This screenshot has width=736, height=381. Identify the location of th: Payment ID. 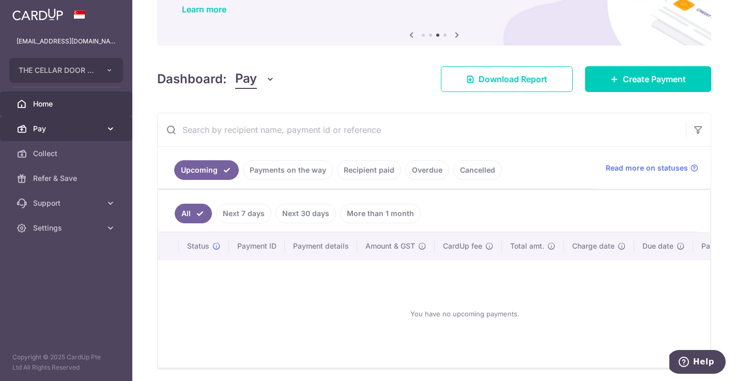
(257, 246).